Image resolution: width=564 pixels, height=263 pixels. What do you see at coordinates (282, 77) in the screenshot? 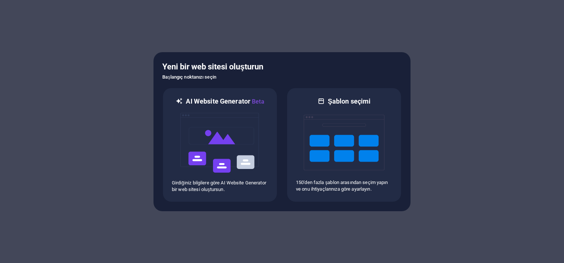
I see `h6: Başlangıç noktanızı seçin` at bounding box center [282, 77].